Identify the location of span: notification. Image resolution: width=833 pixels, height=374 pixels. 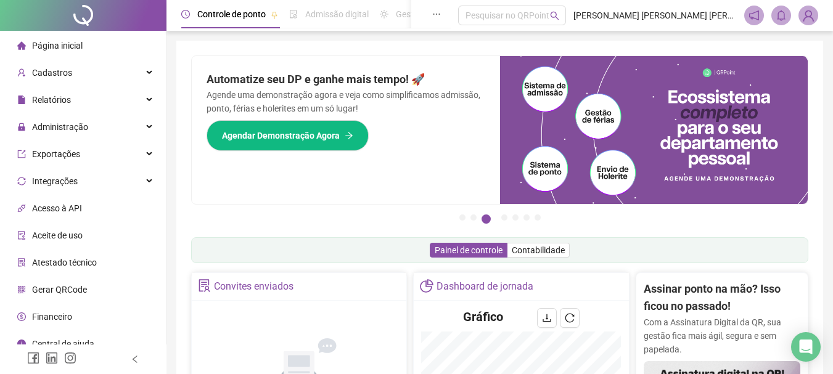
(754, 15).